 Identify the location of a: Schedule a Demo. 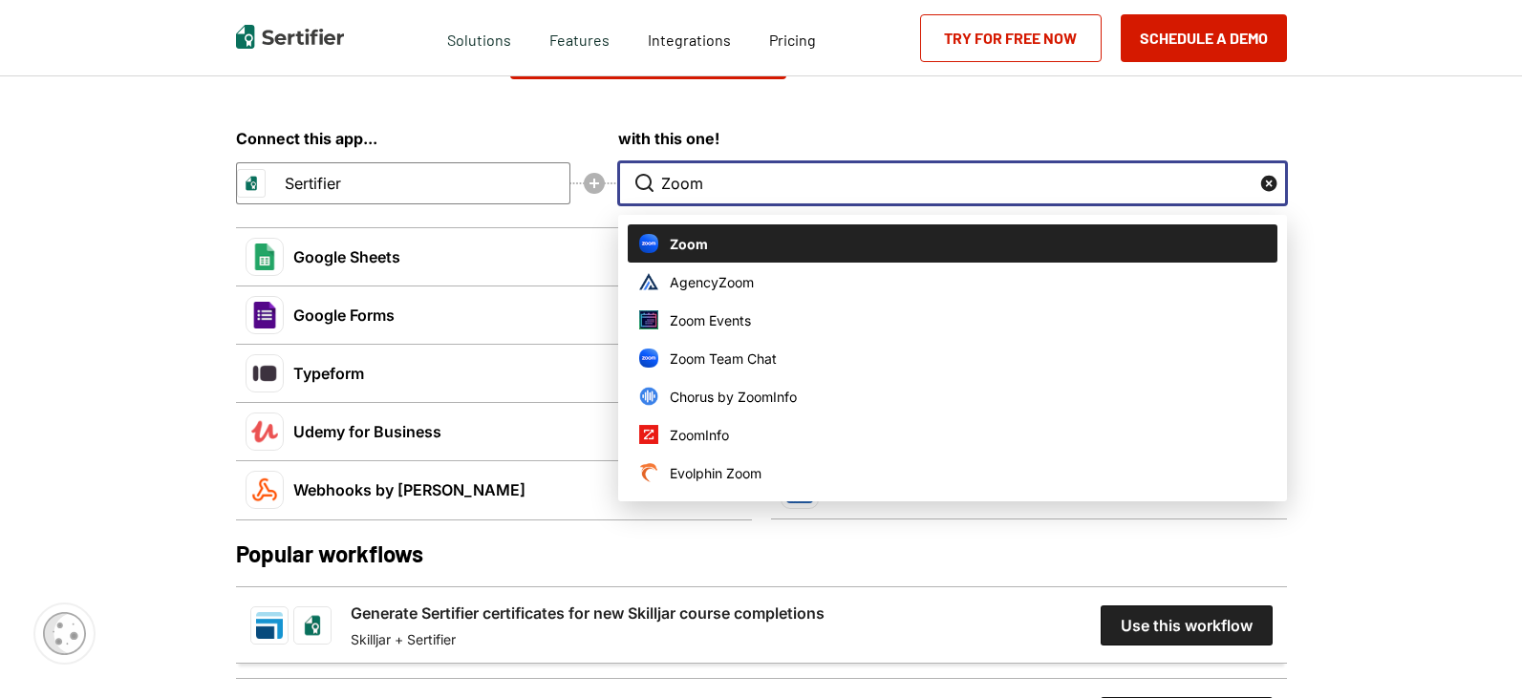
(1203, 38).